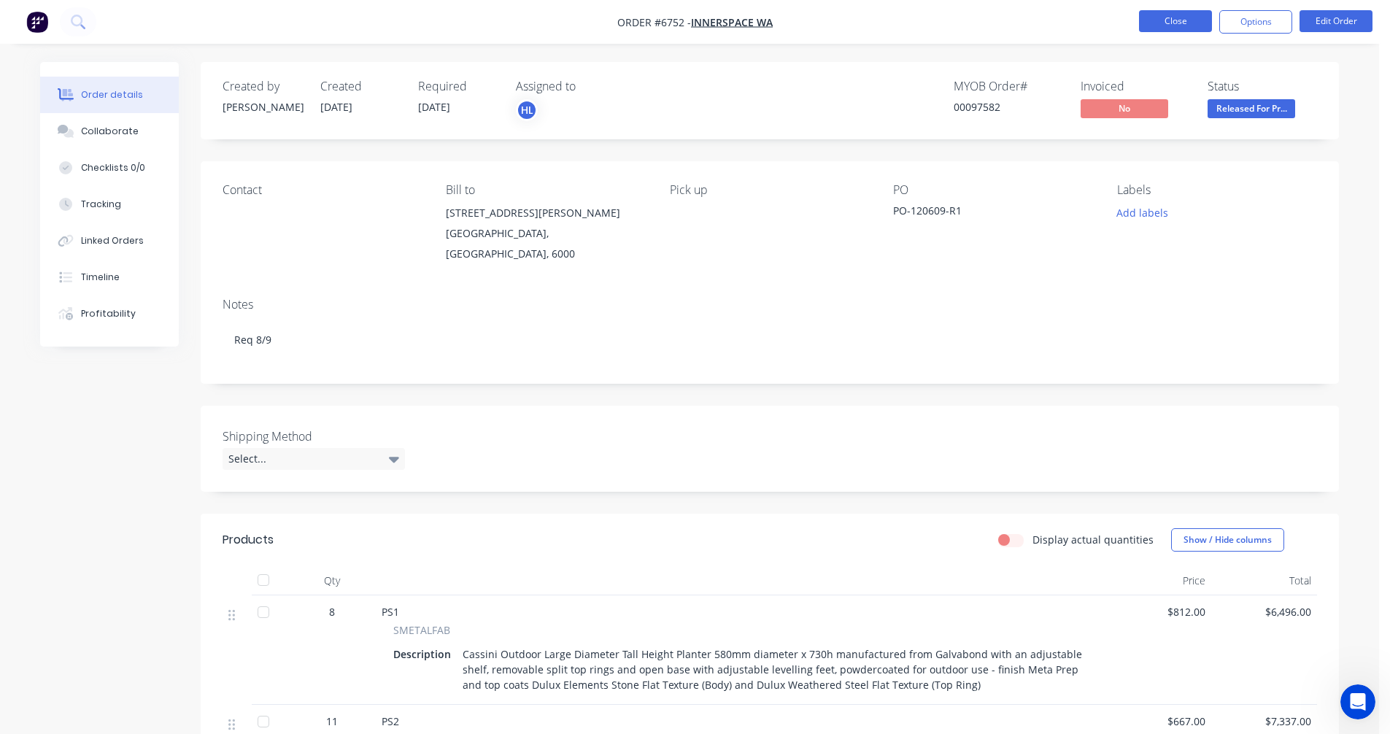 This screenshot has height=734, width=1390. Describe the element at coordinates (109, 241) in the screenshot. I see `button: Linked Orders` at that location.